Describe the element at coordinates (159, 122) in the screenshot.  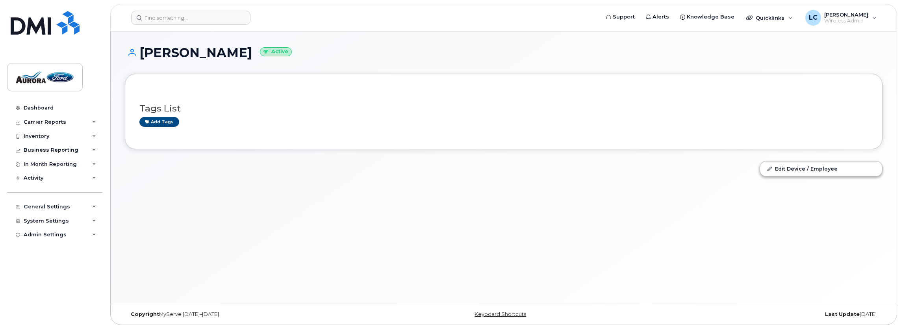
I see `a: Add tags` at that location.